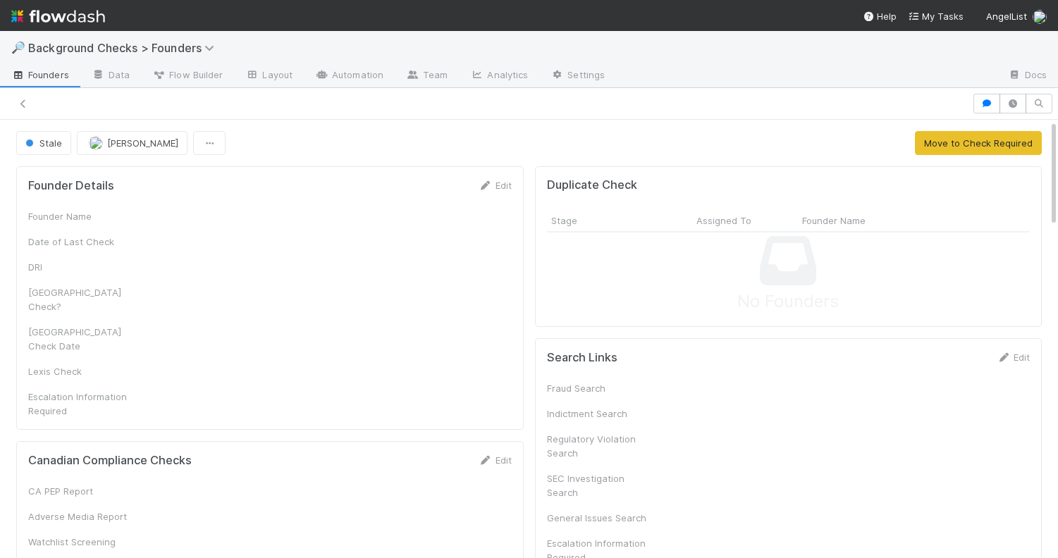  What do you see at coordinates (81, 404) in the screenshot?
I see `div: Escalation Information Required` at bounding box center [81, 404].